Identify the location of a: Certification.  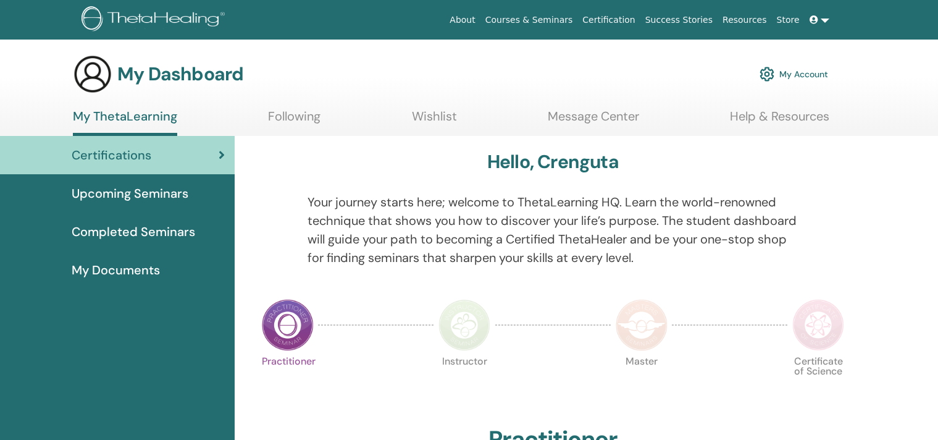
(608, 20).